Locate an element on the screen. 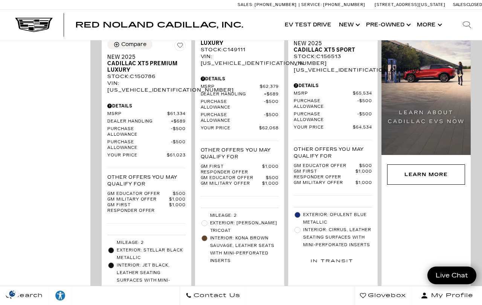  span: Closed is located at coordinates (475, 5).